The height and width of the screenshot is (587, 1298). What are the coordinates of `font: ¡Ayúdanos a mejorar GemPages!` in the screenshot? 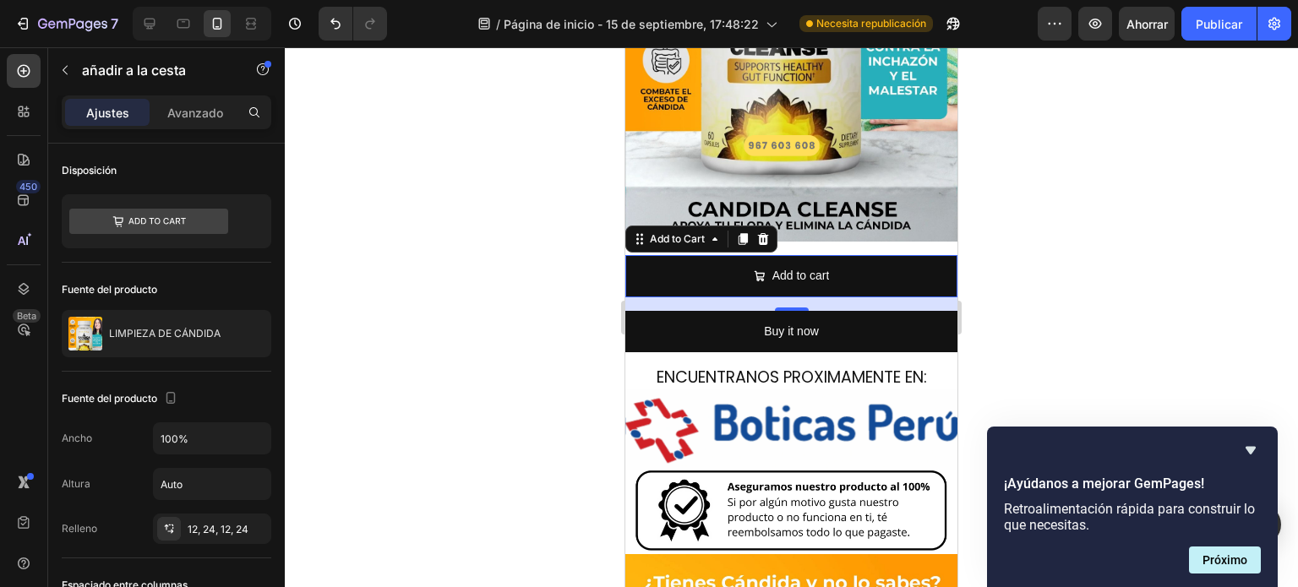 It's located at (1103, 483).